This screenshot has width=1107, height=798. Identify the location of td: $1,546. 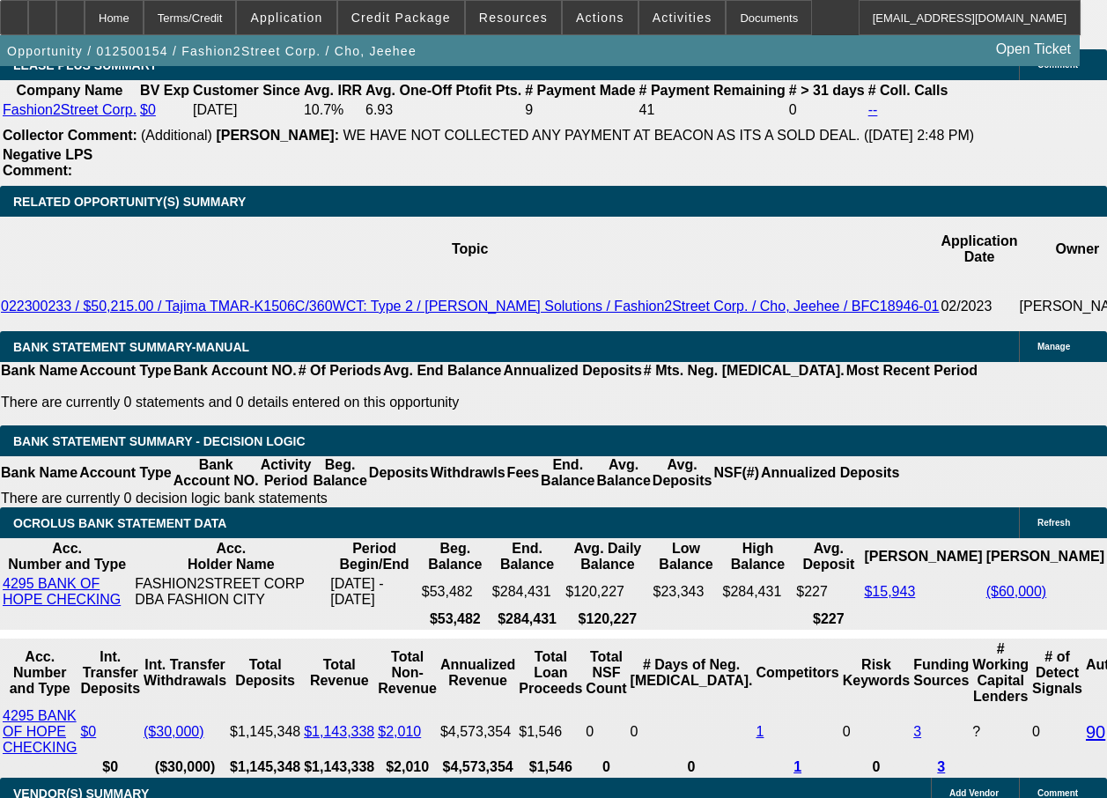
(550, 732).